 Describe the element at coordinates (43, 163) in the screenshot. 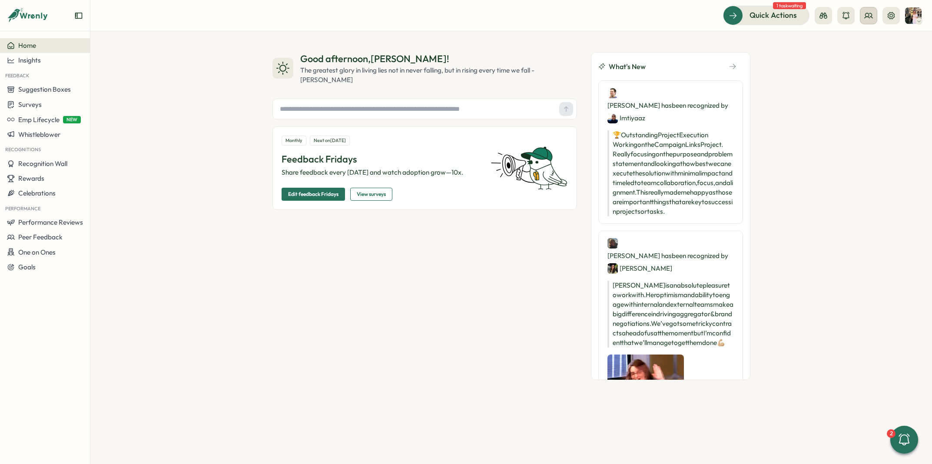

I see `span: Recognition Wall` at that location.